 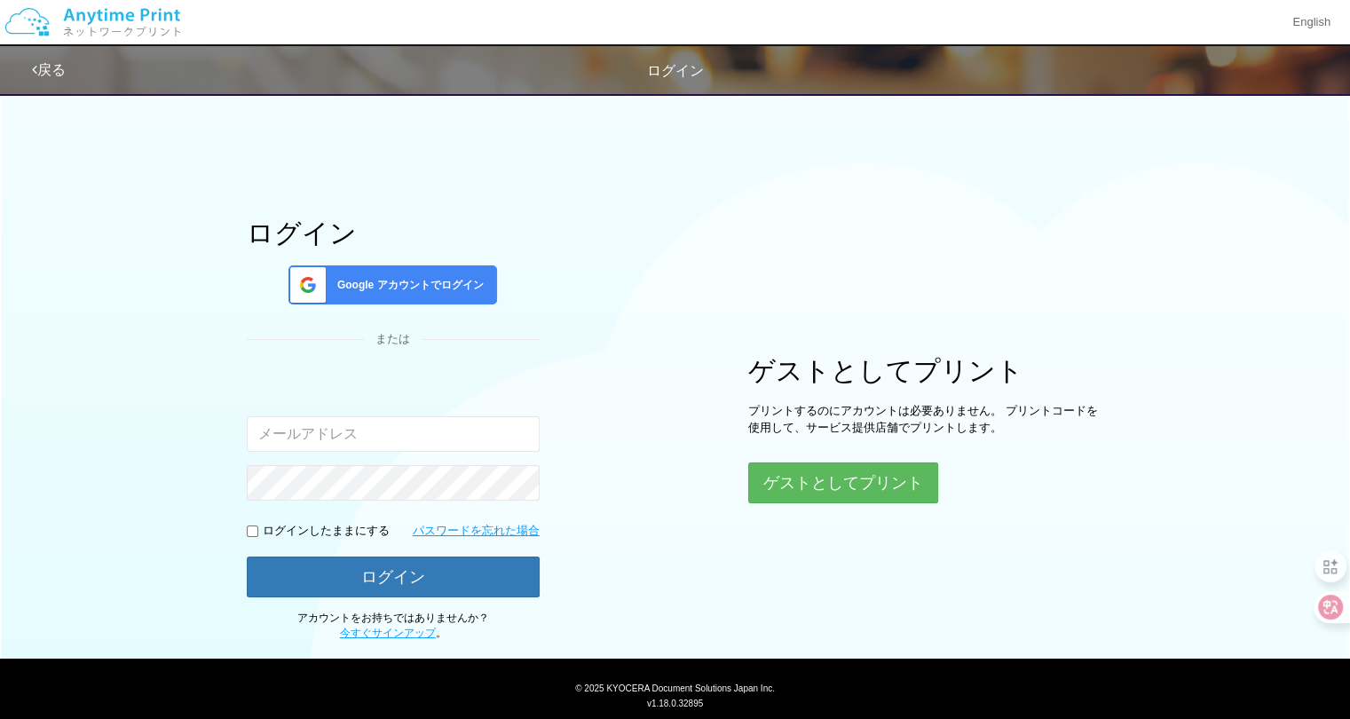 What do you see at coordinates (926, 370) in the screenshot?
I see `h1: ゲストとしてプリント` at bounding box center [926, 370].